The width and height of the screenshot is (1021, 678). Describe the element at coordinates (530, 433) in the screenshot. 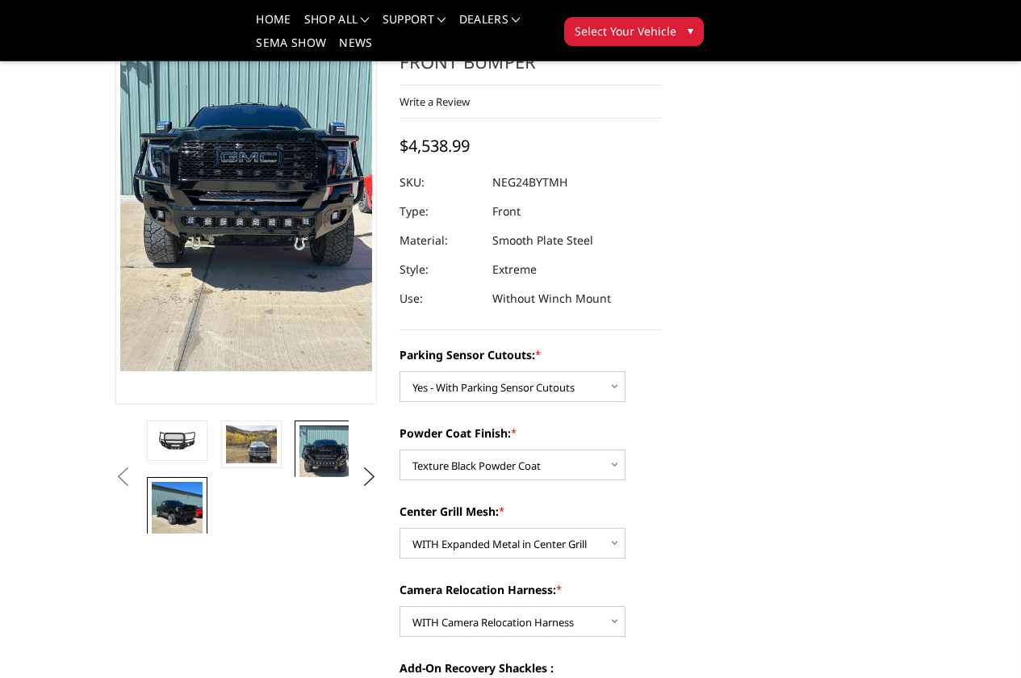

I see `label: Powder Coat Finish:` at that location.